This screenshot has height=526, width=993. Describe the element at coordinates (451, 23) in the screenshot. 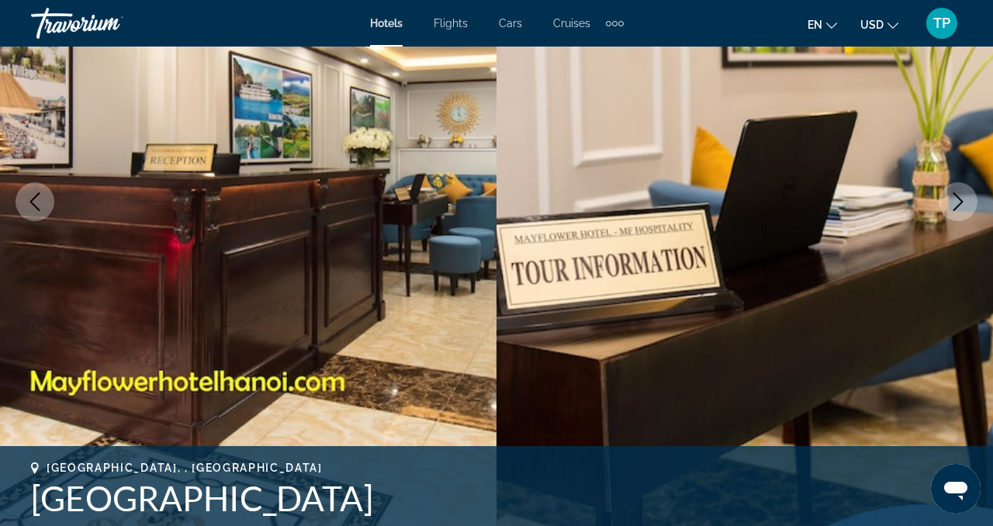

I see `a: Flights` at that location.